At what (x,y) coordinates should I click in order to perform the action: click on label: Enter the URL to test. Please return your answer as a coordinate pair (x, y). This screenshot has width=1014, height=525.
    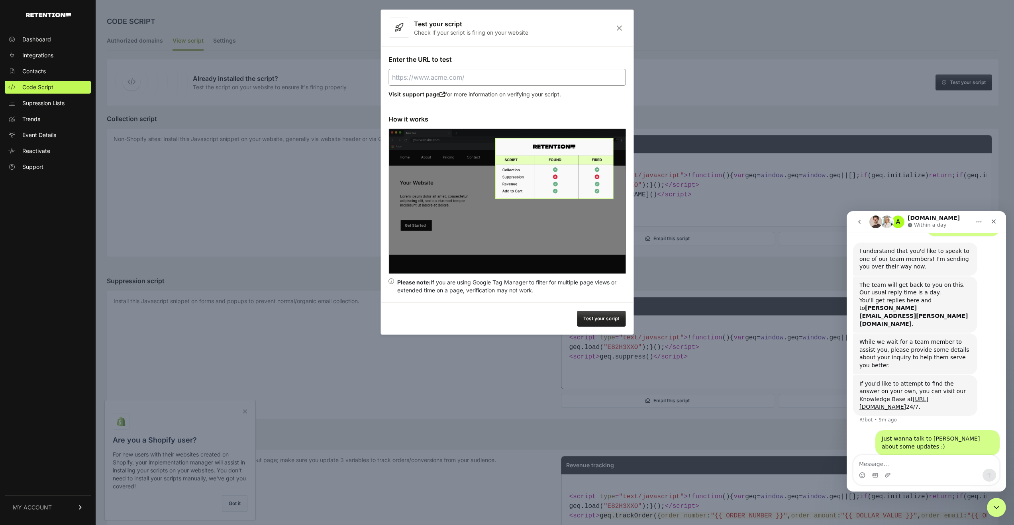
    Looking at the image, I should click on (420, 59).